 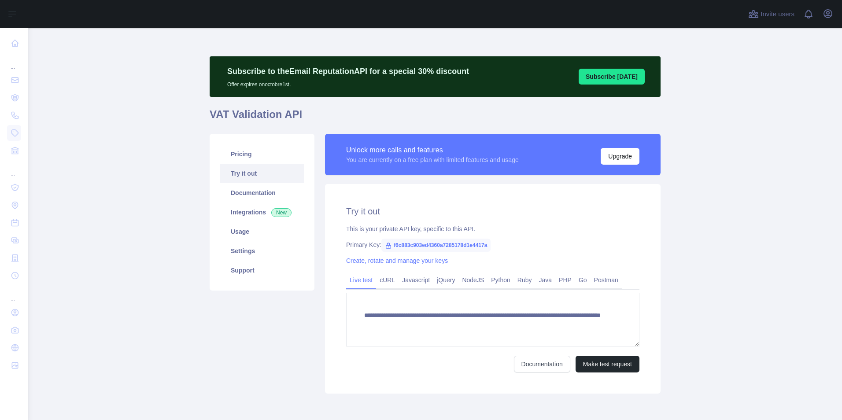 I want to click on a: Javascript, so click(x=415, y=280).